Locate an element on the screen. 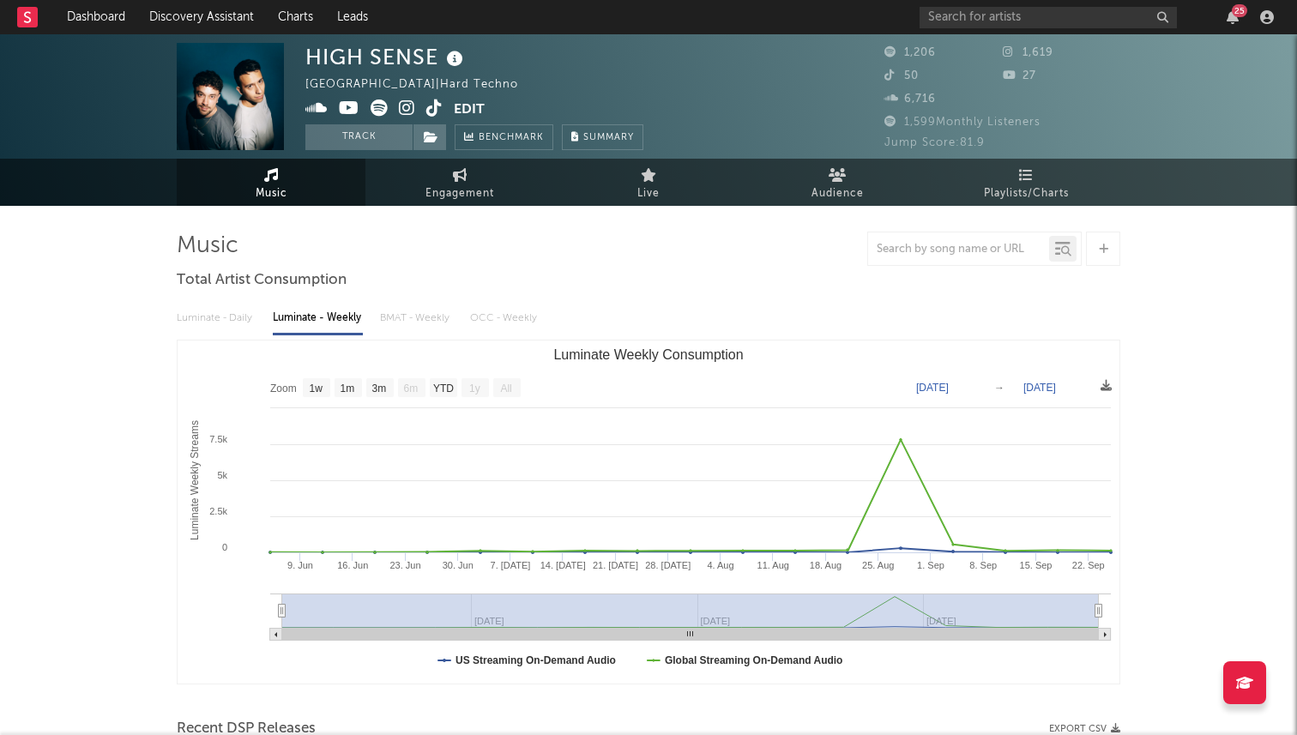 This screenshot has width=1297, height=735. a: Audience is located at coordinates (837, 182).